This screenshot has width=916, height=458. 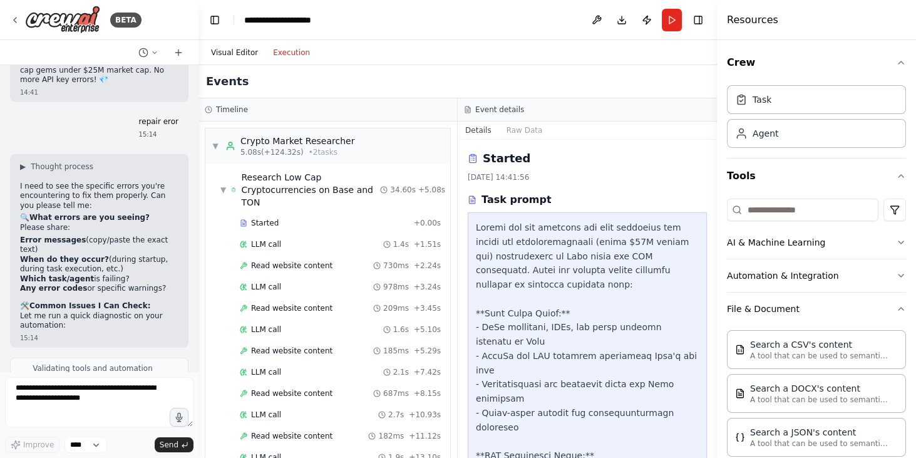 What do you see at coordinates (57, 279) in the screenshot?
I see `strong: Which task/agent` at bounding box center [57, 279].